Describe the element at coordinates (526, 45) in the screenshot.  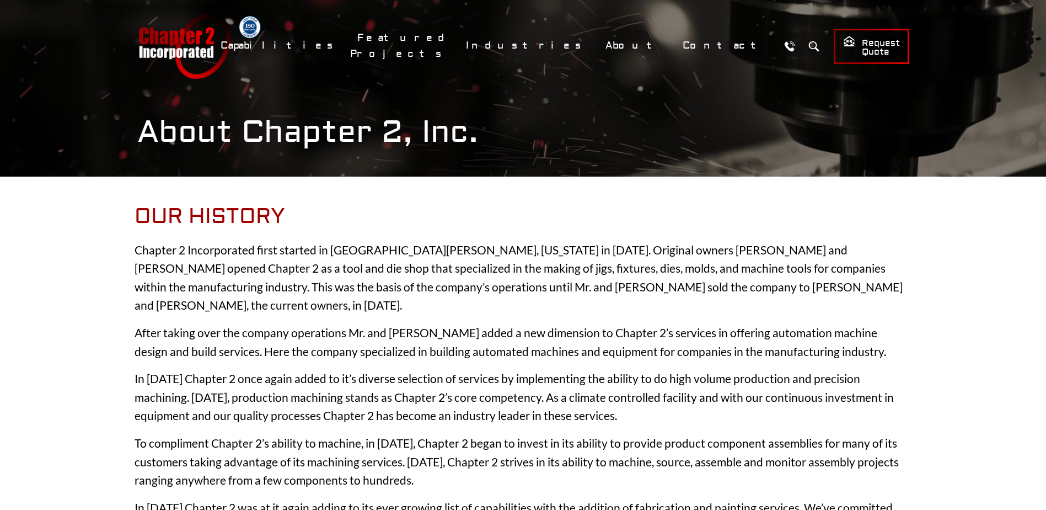
I see `a: Industries` at that location.